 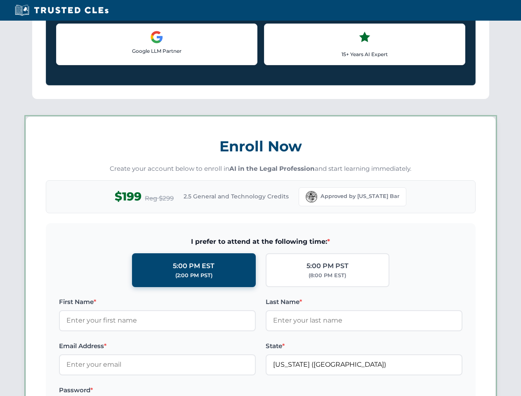 What do you see at coordinates (61, 10) in the screenshot?
I see `img: Trusted CLEs` at bounding box center [61, 10].